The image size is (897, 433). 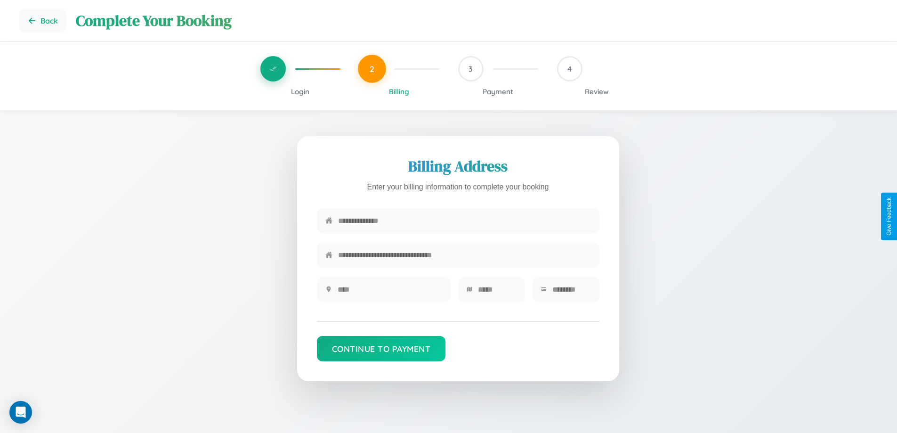 What do you see at coordinates (399, 91) in the screenshot?
I see `span: Billing` at bounding box center [399, 91].